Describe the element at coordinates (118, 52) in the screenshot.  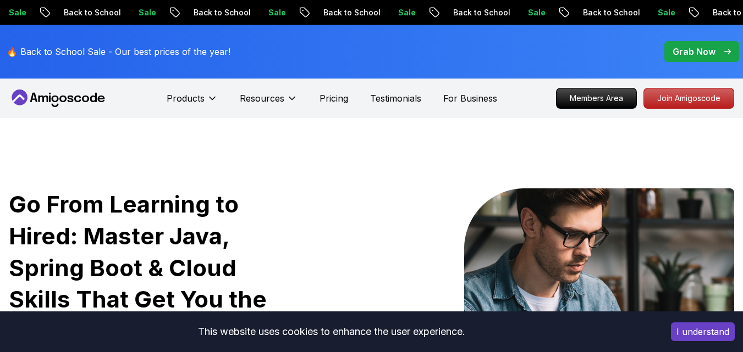
I see `p: 🔥 Back to School Sale - Our best prices of the year!` at that location.